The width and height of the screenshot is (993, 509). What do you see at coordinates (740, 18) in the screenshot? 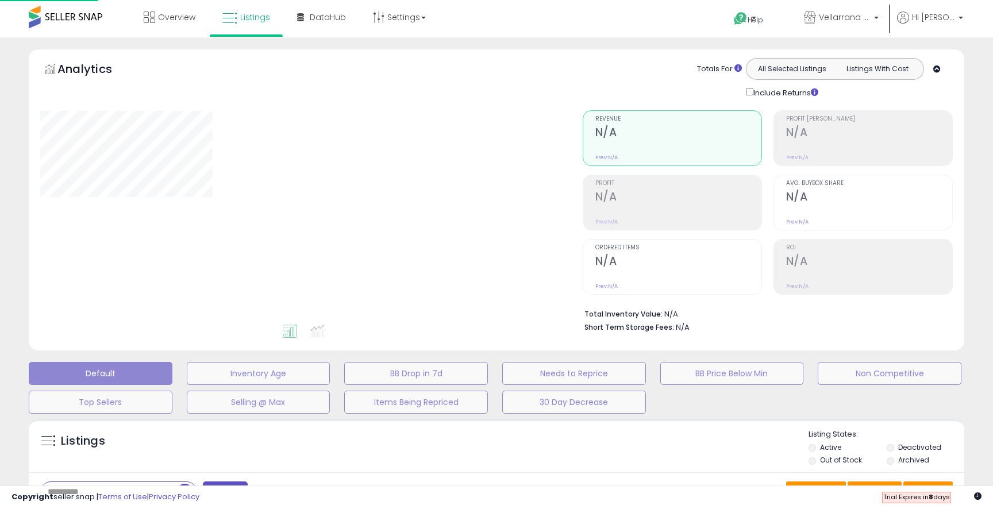
I see `i: Get Help` at bounding box center [740, 18].